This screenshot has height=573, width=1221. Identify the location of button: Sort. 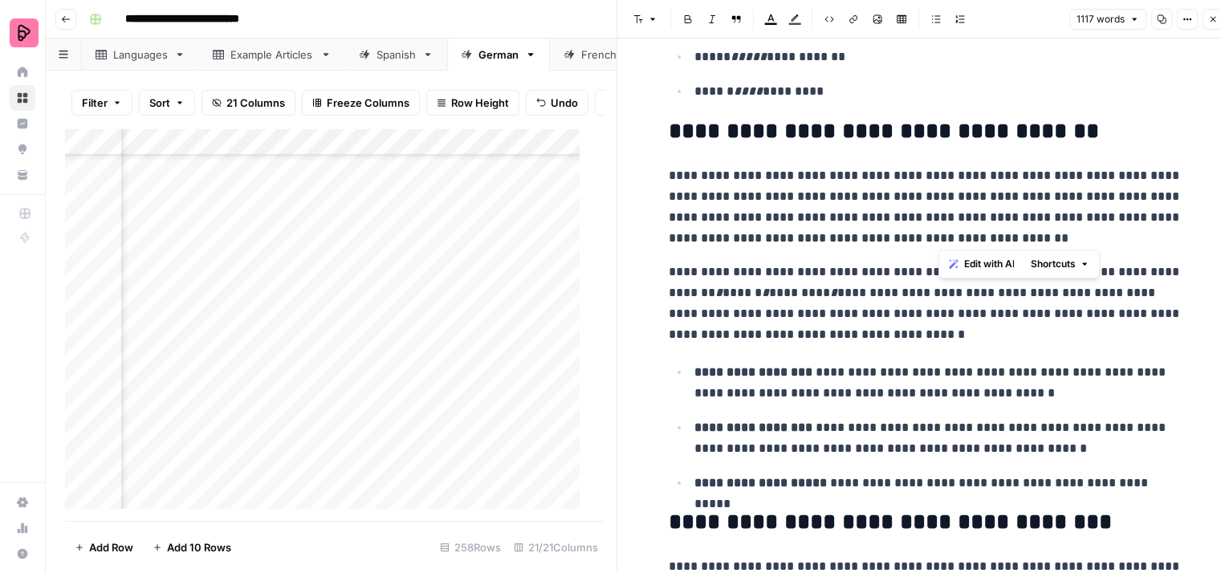
(167, 103).